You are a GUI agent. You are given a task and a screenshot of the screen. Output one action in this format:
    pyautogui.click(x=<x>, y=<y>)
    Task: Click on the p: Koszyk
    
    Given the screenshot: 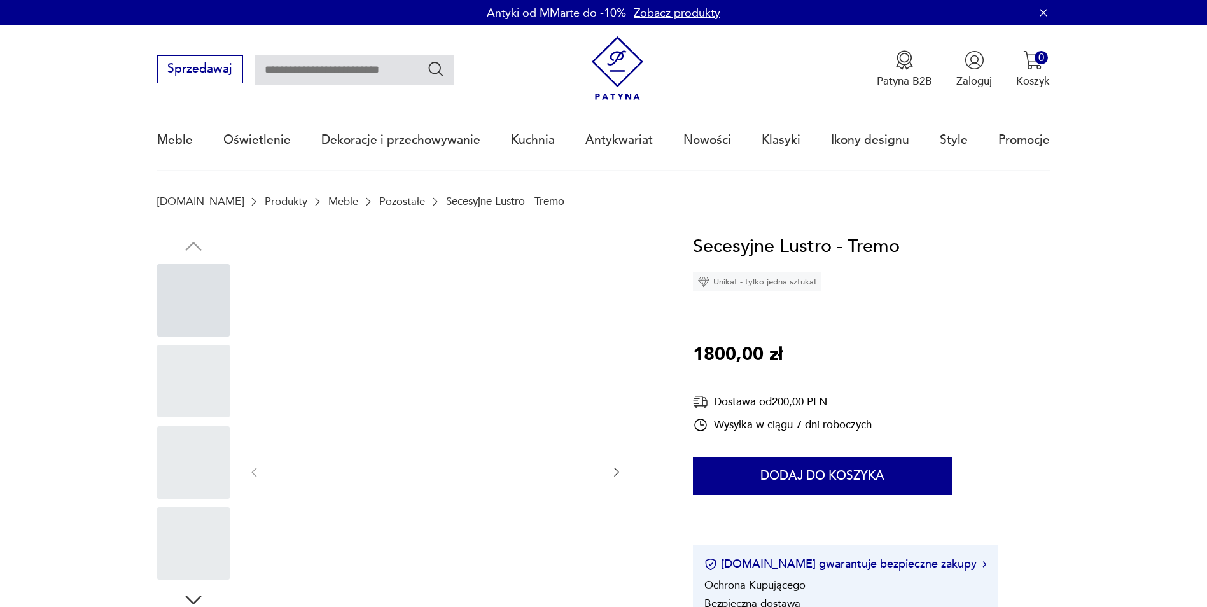 What is the action you would take?
    pyautogui.click(x=1032, y=81)
    